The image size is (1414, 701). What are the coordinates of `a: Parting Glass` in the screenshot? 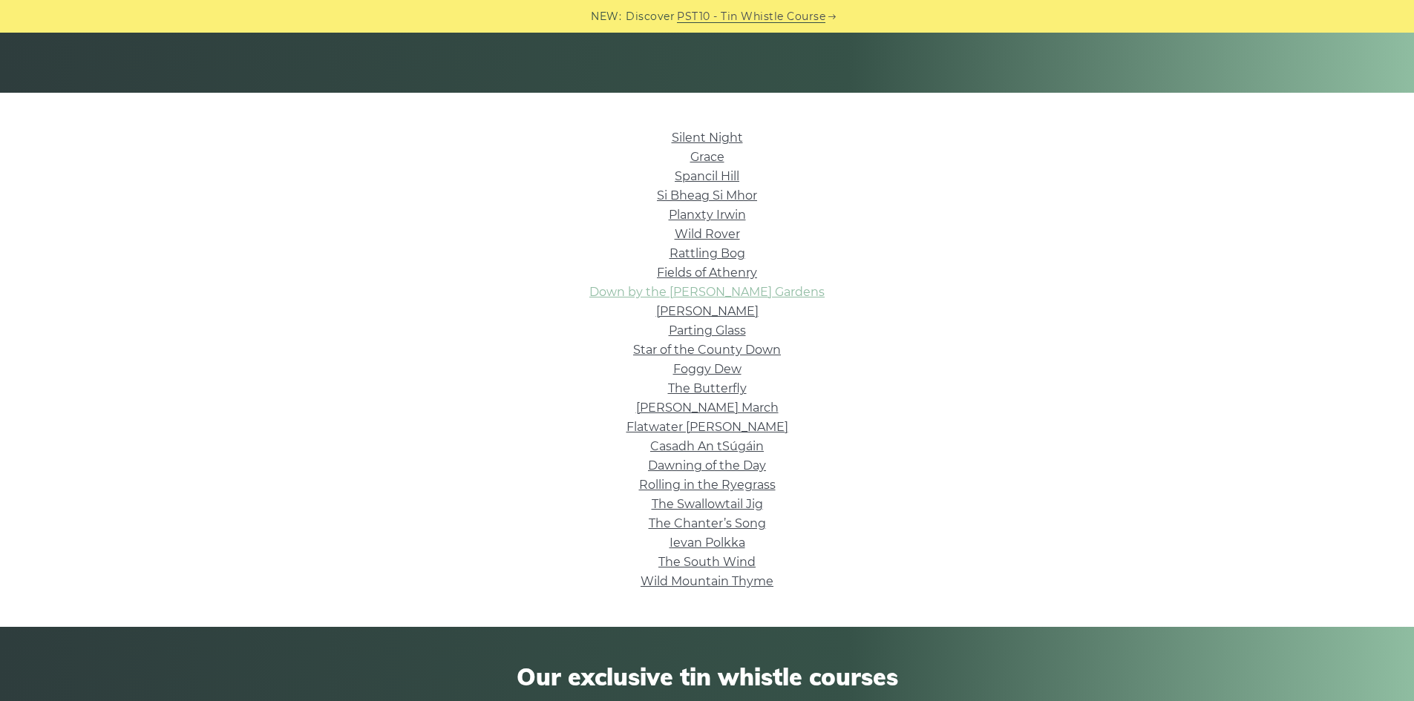 It's located at (707, 330).